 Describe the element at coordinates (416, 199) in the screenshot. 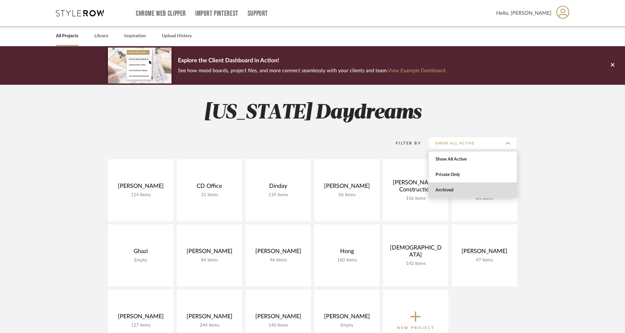

I see `div: 156 items` at that location.